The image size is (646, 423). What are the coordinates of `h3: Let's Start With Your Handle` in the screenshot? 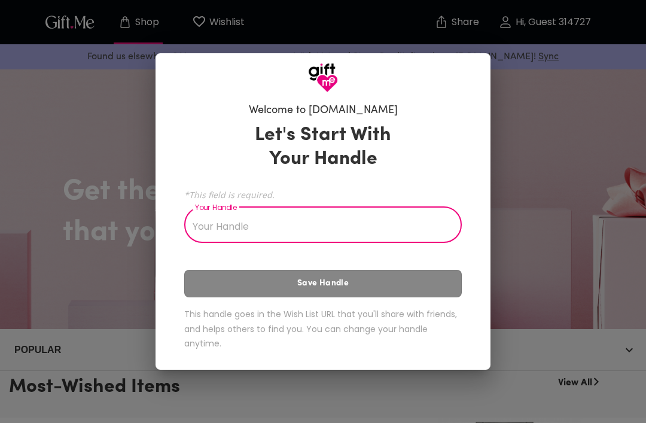 It's located at (323, 147).